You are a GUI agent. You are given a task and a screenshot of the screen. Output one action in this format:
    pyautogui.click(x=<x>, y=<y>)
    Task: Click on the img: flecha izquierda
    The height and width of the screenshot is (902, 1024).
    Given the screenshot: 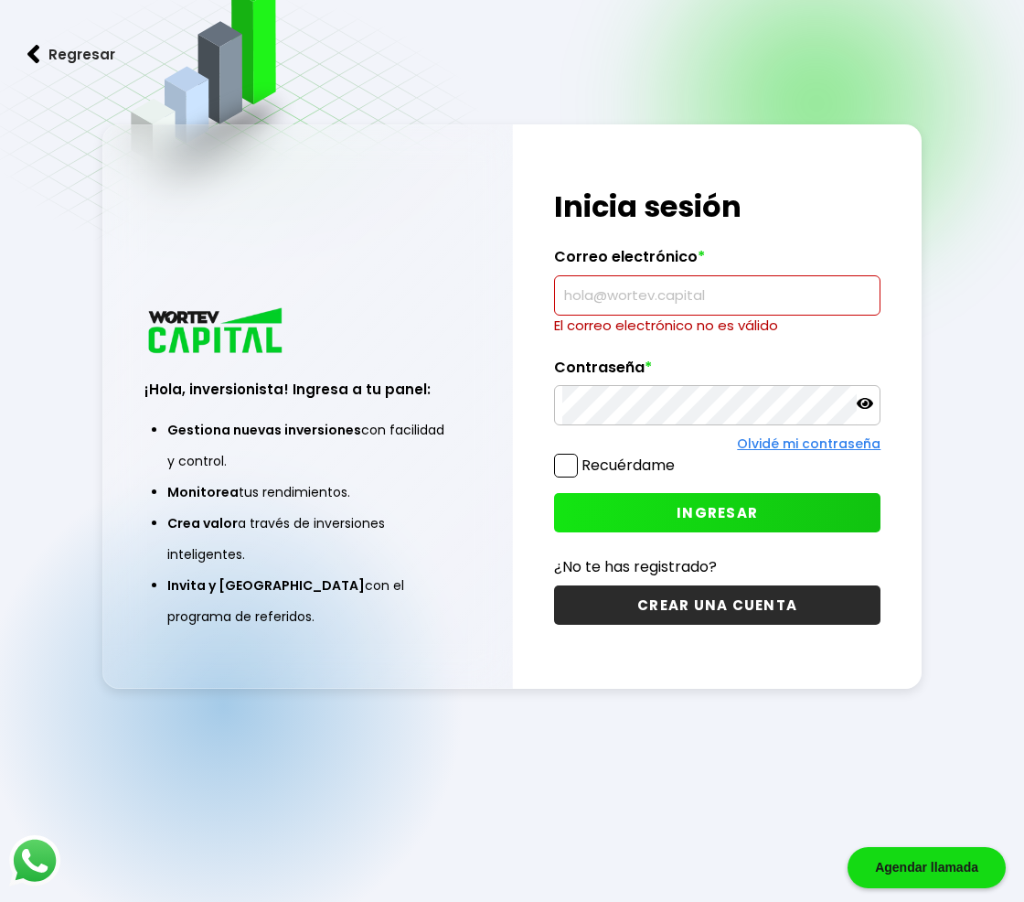 What is the action you would take?
    pyautogui.click(x=34, y=54)
    